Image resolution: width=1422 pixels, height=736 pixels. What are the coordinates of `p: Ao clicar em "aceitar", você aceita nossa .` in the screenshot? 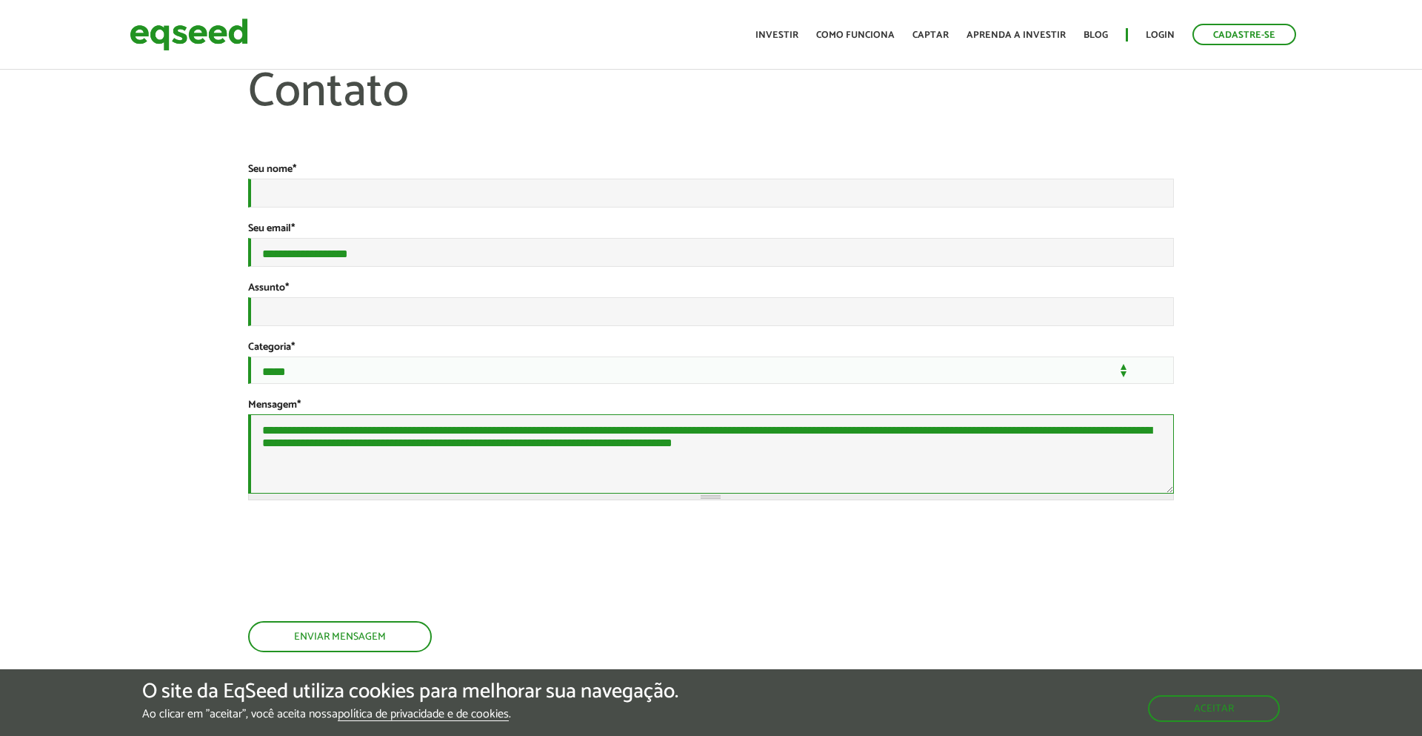 It's located at (410, 713).